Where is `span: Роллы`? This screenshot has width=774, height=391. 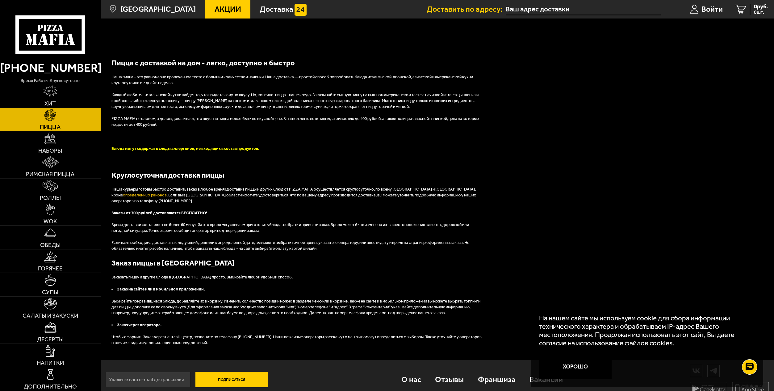
span: Роллы is located at coordinates (50, 198).